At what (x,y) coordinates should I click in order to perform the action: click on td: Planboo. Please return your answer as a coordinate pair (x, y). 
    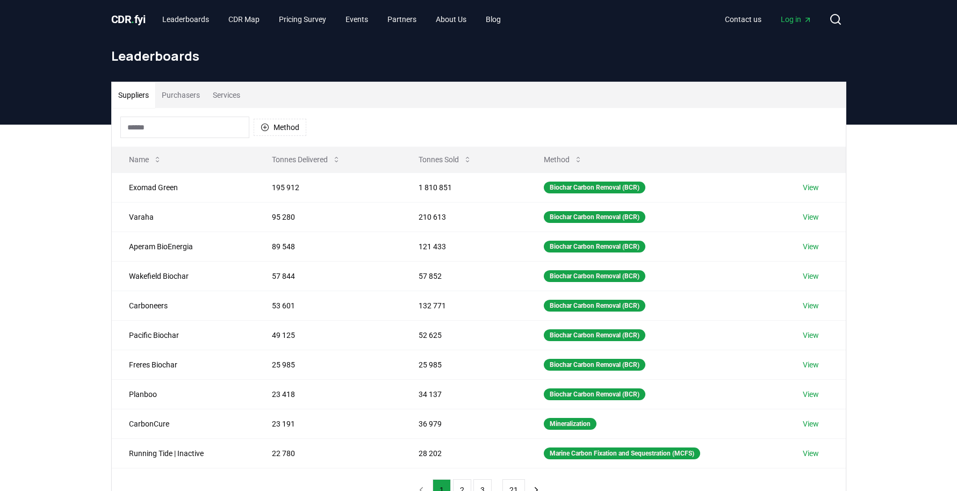
    Looking at the image, I should click on (183, 394).